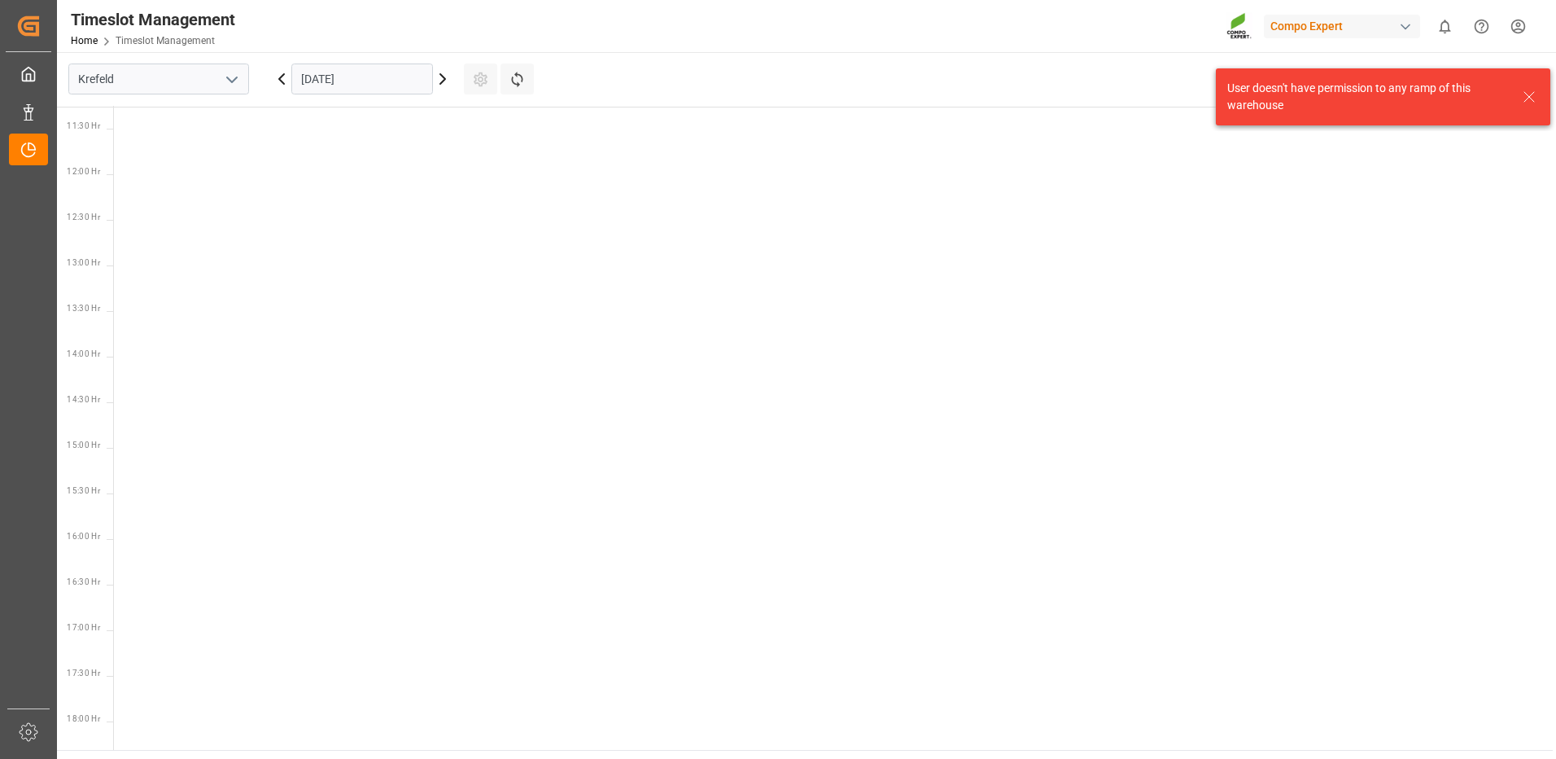 This screenshot has width=1556, height=759. I want to click on div: Timeslot Management, so click(153, 20).